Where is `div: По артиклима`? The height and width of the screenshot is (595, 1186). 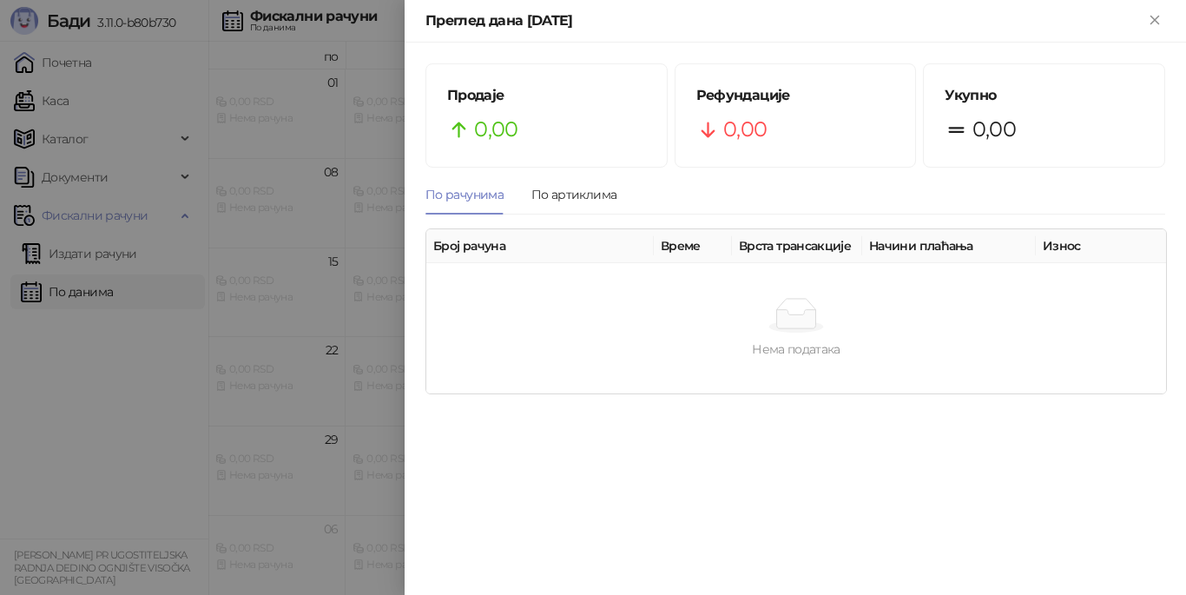 div: По артиклима is located at coordinates (574, 194).